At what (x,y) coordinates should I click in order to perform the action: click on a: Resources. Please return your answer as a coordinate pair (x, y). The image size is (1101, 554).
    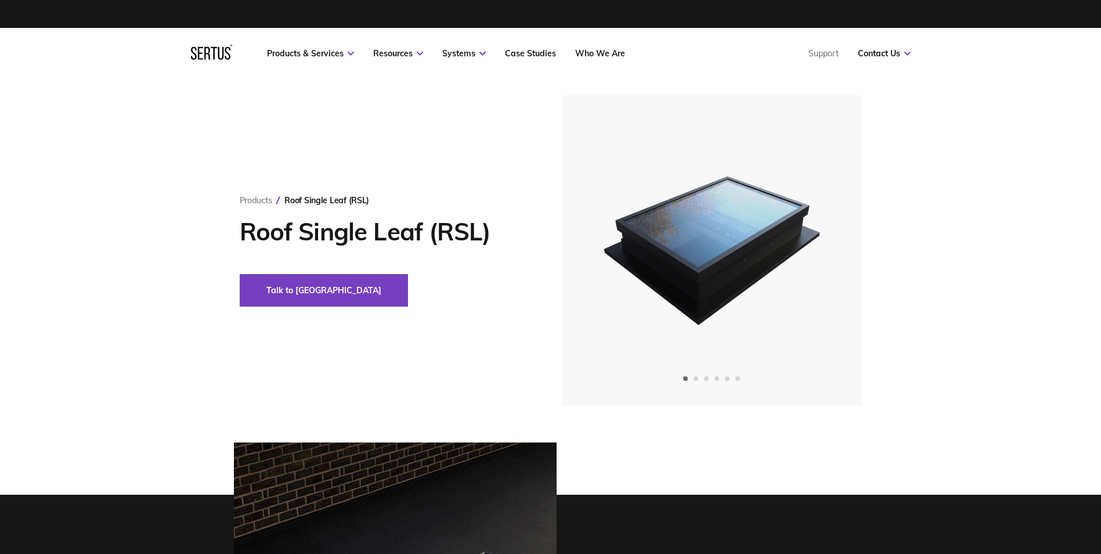
    Looking at the image, I should click on (398, 53).